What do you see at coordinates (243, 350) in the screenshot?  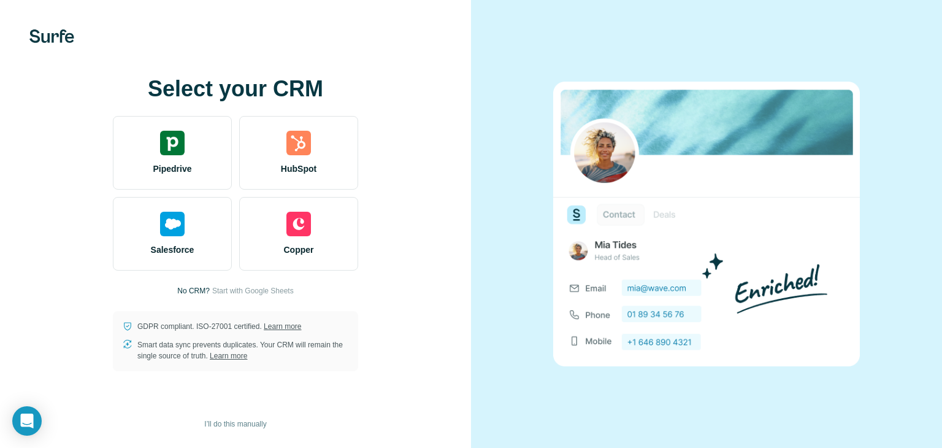 I see `p: Smart data sync prevents duplicates. Your CRM will remain the single source of truth.` at bounding box center [243, 350].